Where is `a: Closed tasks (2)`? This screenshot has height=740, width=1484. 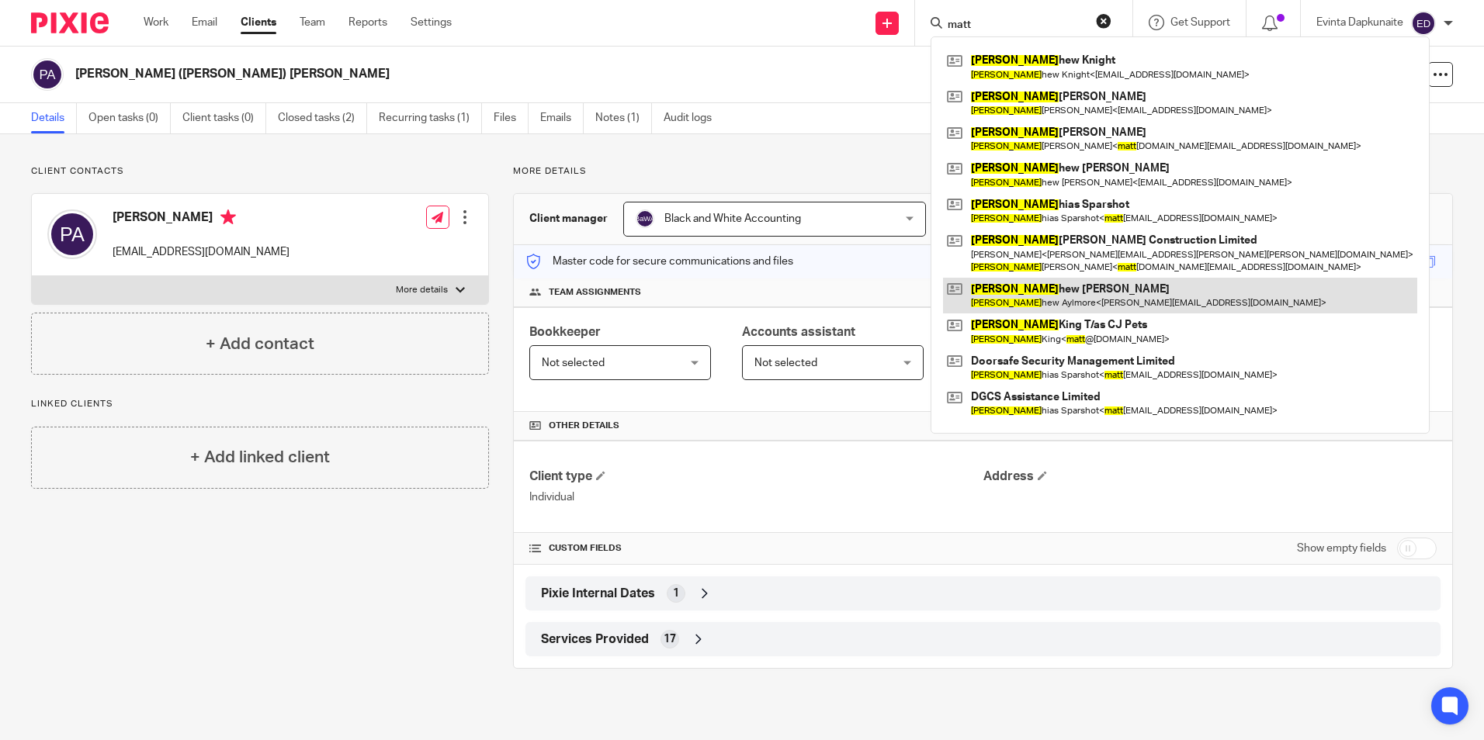 a: Closed tasks (2) is located at coordinates (322, 118).